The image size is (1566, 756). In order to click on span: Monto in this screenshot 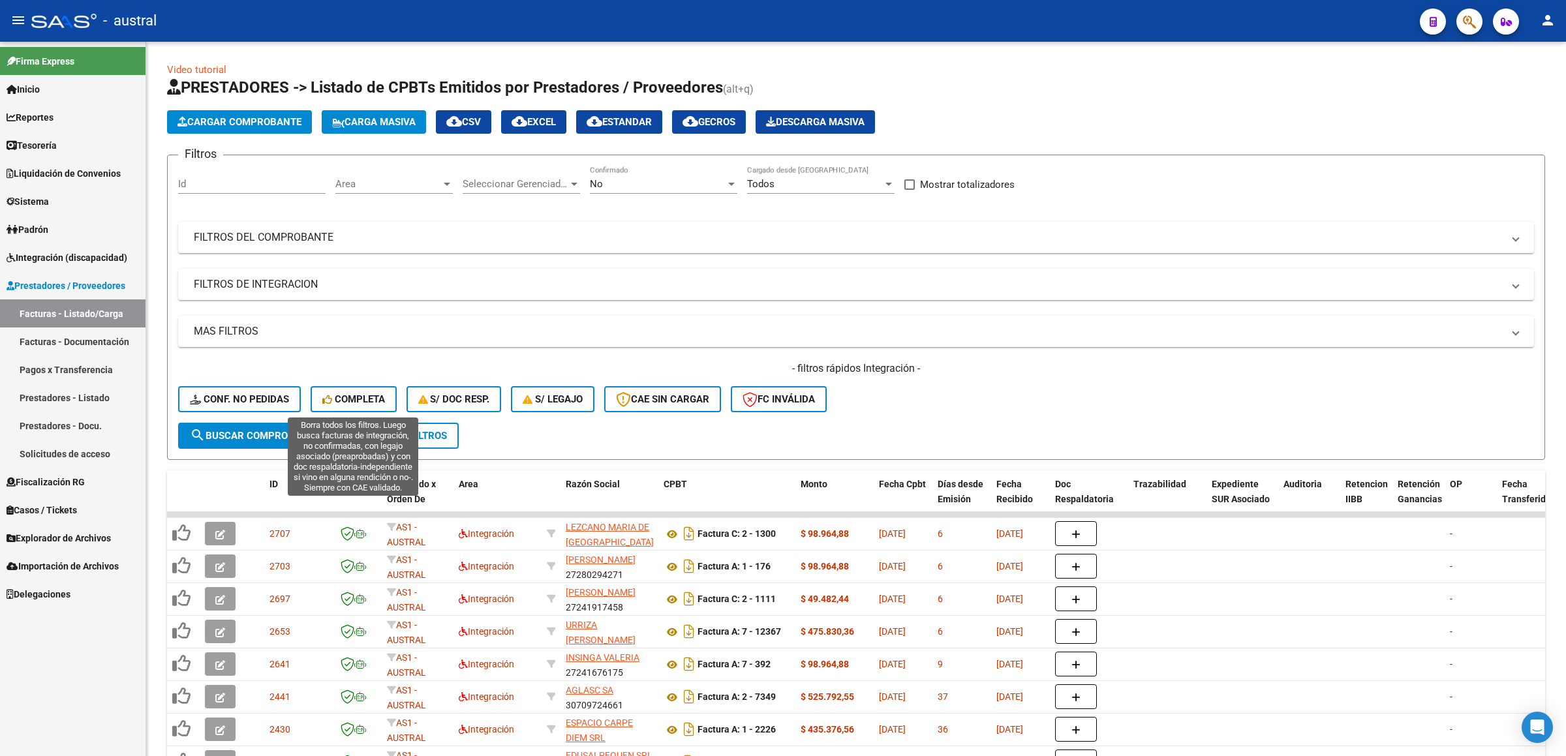, I will do `click(814, 484)`.